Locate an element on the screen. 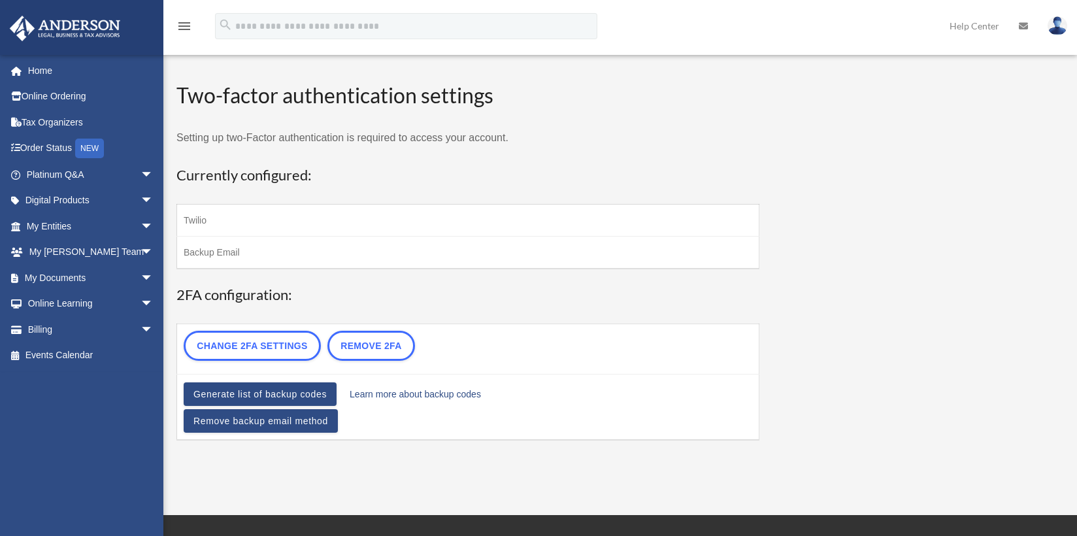 The width and height of the screenshot is (1077, 536). a: Tax Organizers is located at coordinates (91, 122).